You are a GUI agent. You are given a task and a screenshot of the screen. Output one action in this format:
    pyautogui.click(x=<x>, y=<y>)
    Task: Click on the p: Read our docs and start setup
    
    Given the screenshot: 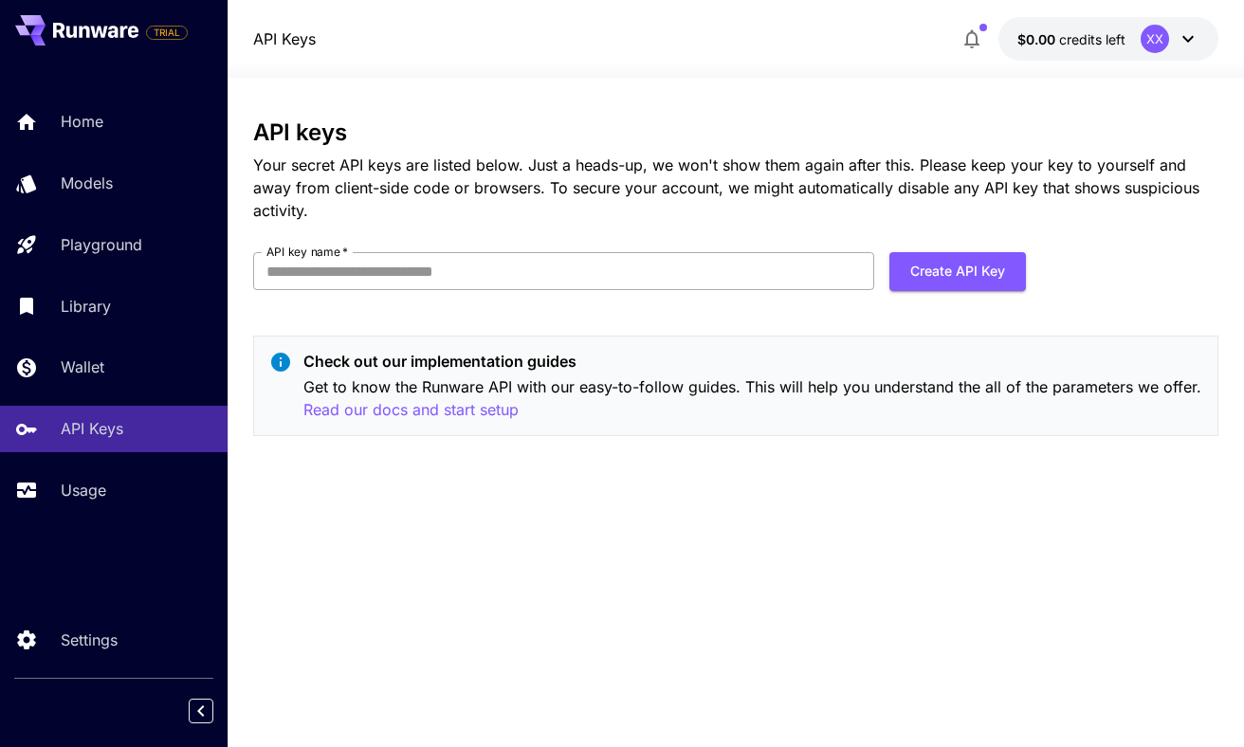 What is the action you would take?
    pyautogui.click(x=411, y=410)
    